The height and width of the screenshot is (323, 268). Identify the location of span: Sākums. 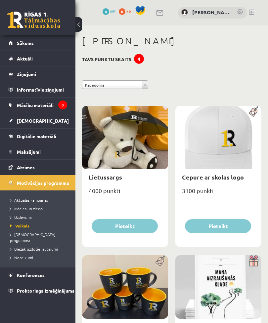
(25, 43).